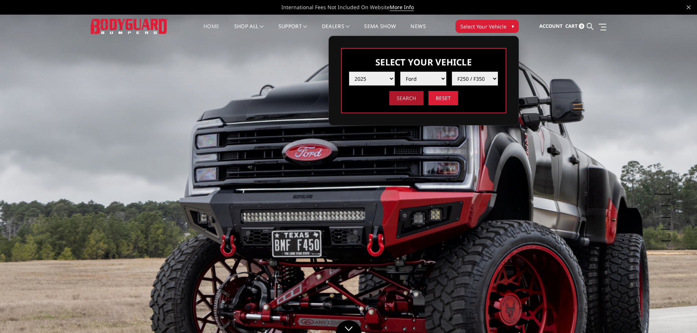  What do you see at coordinates (336, 31) in the screenshot?
I see `a: Dealers` at bounding box center [336, 31].